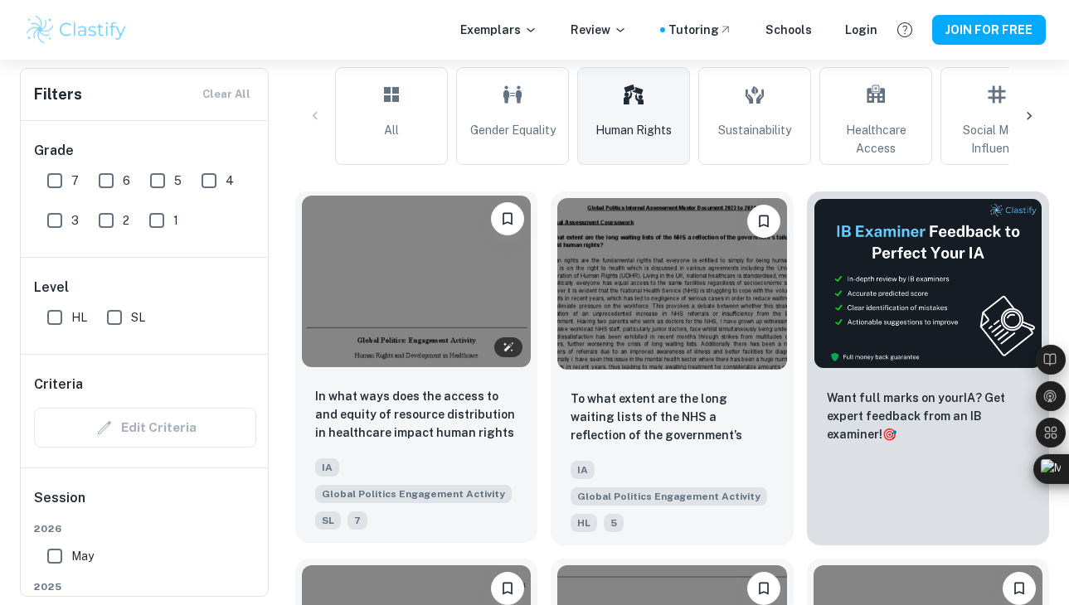 The height and width of the screenshot is (605, 1069). I want to click on div: Tutoring, so click(700, 30).